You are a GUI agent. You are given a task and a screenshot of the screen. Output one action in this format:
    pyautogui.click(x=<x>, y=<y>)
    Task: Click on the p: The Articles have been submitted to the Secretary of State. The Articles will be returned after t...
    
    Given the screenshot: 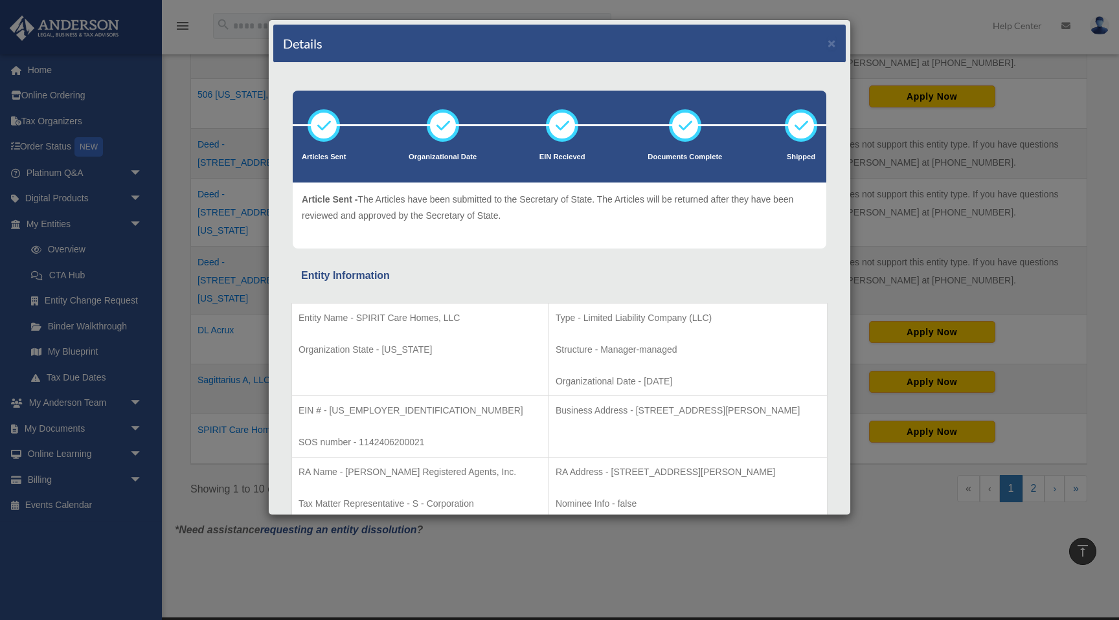 What is the action you would take?
    pyautogui.click(x=559, y=207)
    